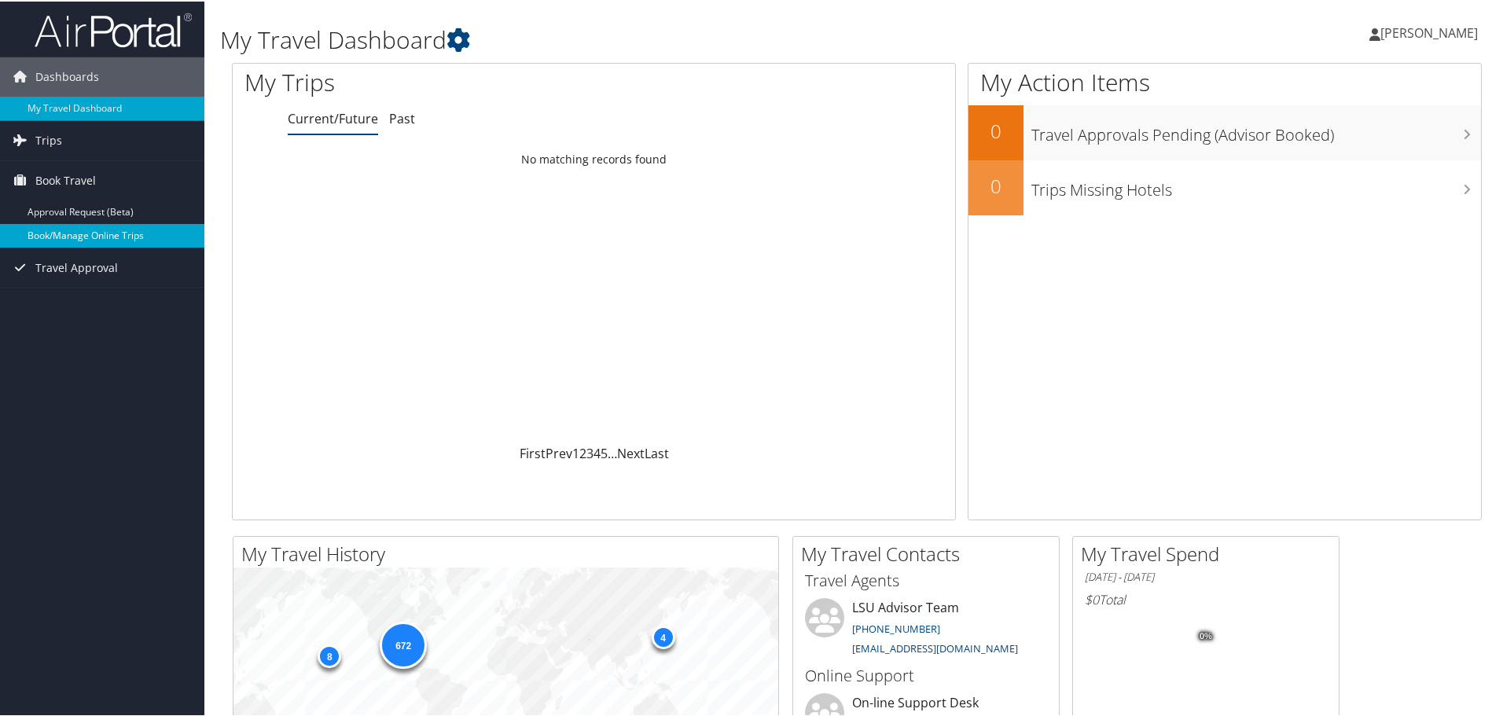 Image resolution: width=1503 pixels, height=716 pixels. What do you see at coordinates (1224, 131) in the screenshot?
I see `a: 0Travel Approvals Pending (Advisor Booked)` at bounding box center [1224, 131].